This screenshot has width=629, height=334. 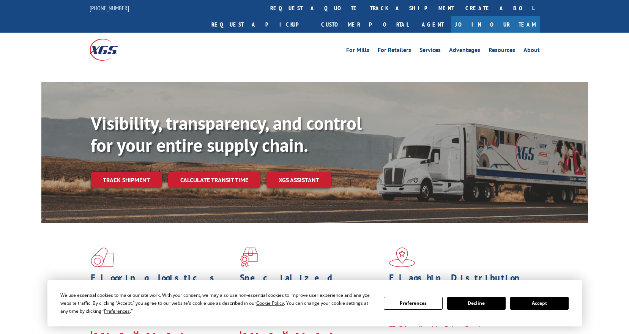 I want to click on a: Request a pickup, so click(x=260, y=24).